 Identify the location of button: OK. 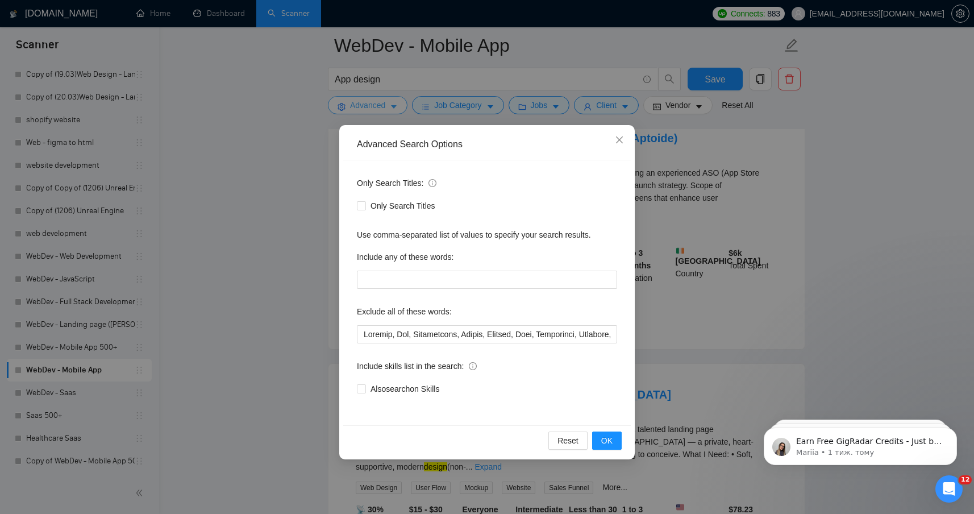
(607, 440).